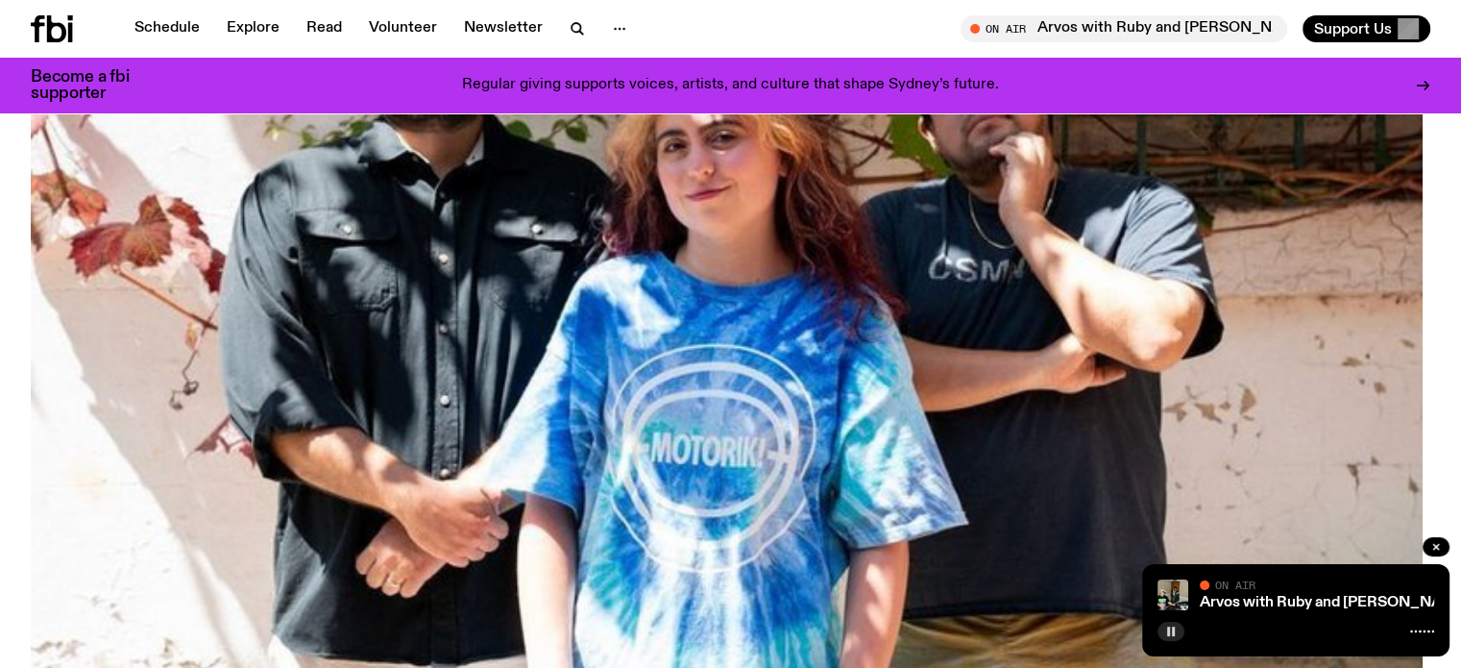 The width and height of the screenshot is (1461, 668). Describe the element at coordinates (92, 86) in the screenshot. I see `h3: Become a fbi supporter` at that location.